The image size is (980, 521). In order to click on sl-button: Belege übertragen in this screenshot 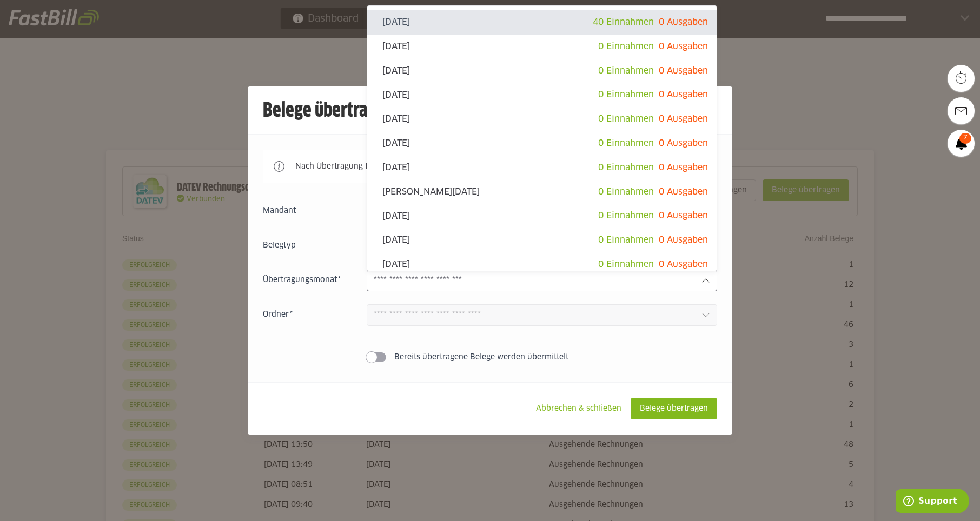, I will do `click(674, 409)`.